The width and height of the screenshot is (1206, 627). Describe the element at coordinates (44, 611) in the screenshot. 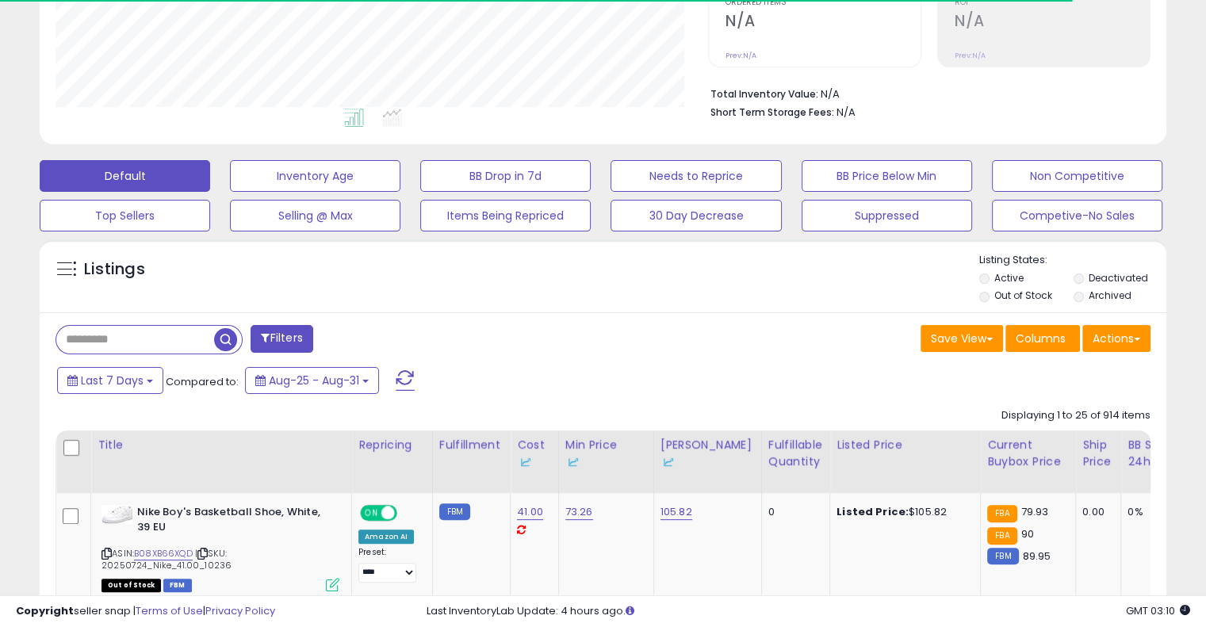

I see `strong: Copyright` at that location.